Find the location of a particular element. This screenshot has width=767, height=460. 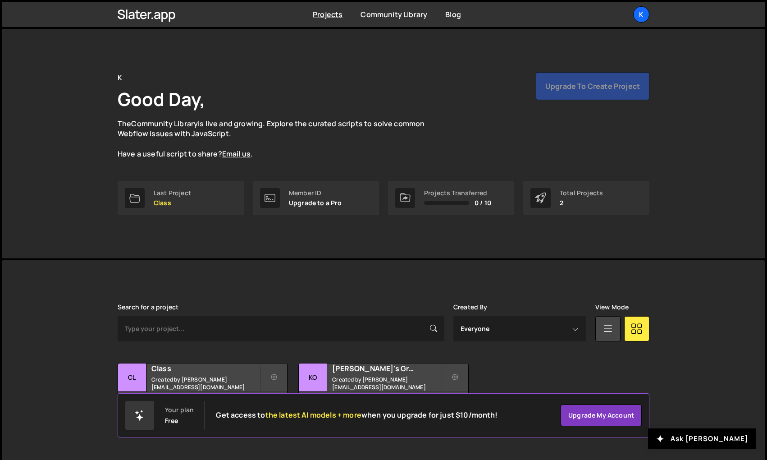

div: Total Projects is located at coordinates (582, 193).